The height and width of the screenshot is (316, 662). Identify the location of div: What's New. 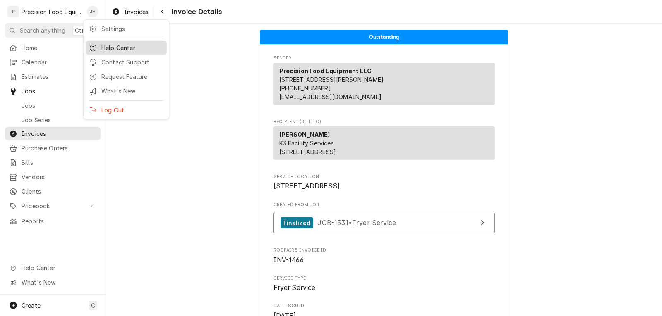
(132, 91).